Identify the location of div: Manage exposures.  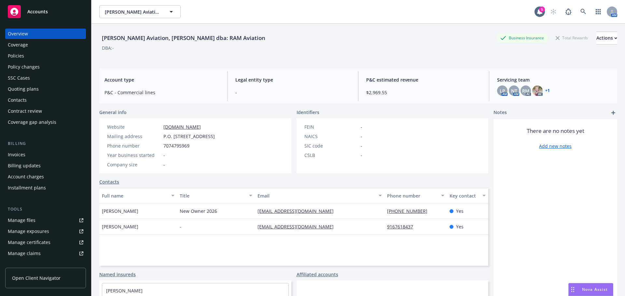
(28, 232).